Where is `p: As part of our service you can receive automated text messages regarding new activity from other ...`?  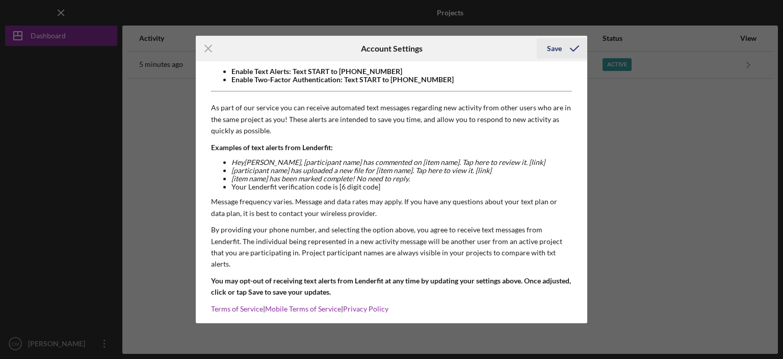 p: As part of our service you can receive automated text messages regarding new activity from other ... is located at coordinates (392, 119).